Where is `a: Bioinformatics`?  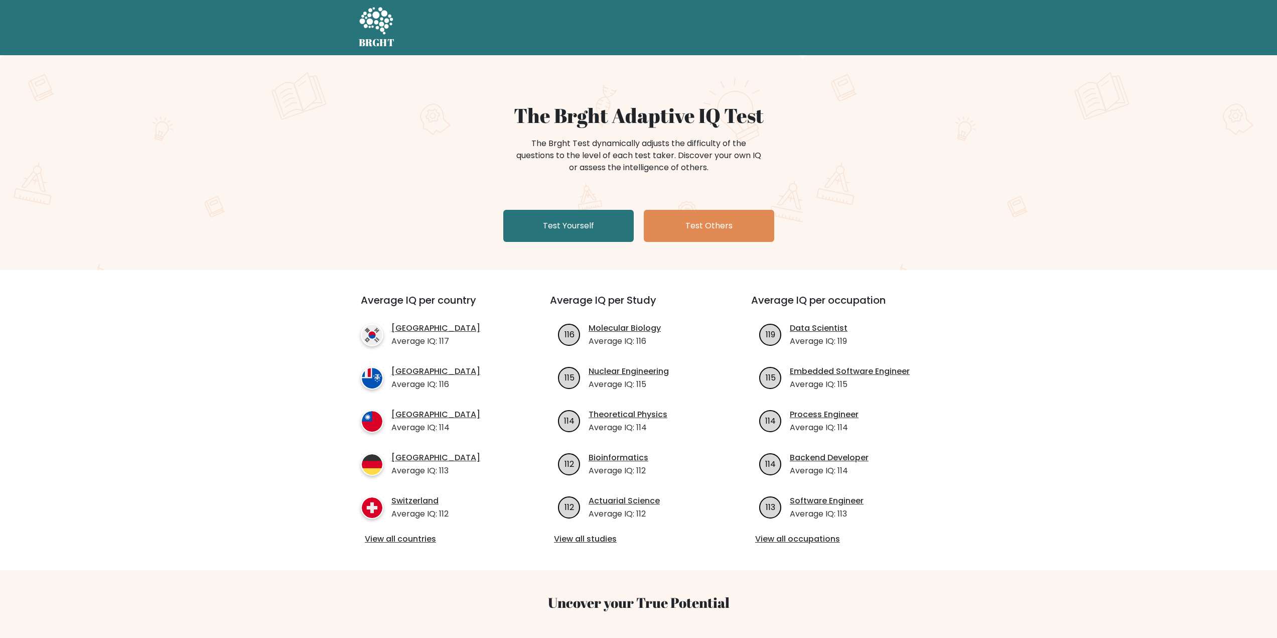 a: Bioinformatics is located at coordinates (618, 458).